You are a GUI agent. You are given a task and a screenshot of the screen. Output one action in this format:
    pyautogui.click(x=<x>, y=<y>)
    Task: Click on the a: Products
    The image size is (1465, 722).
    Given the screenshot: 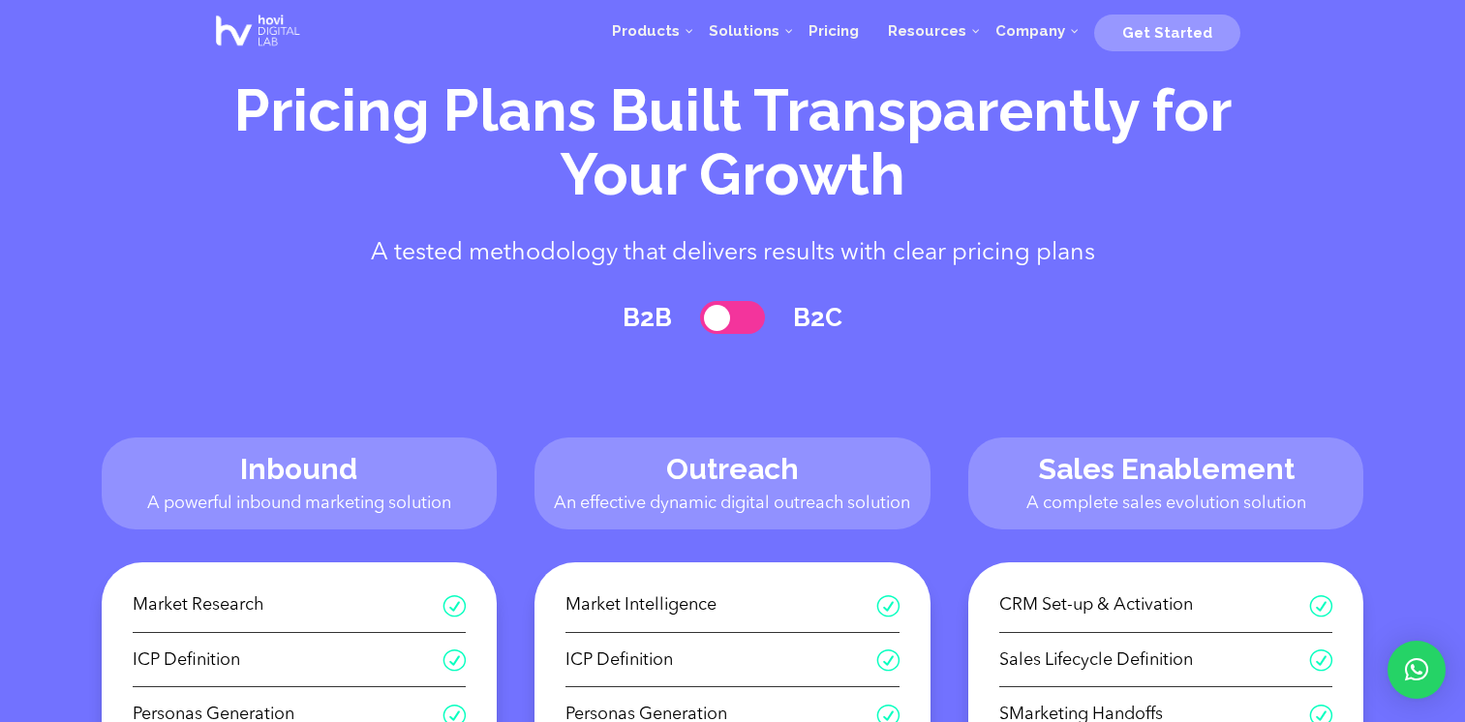 What is the action you would take?
    pyautogui.click(x=646, y=31)
    